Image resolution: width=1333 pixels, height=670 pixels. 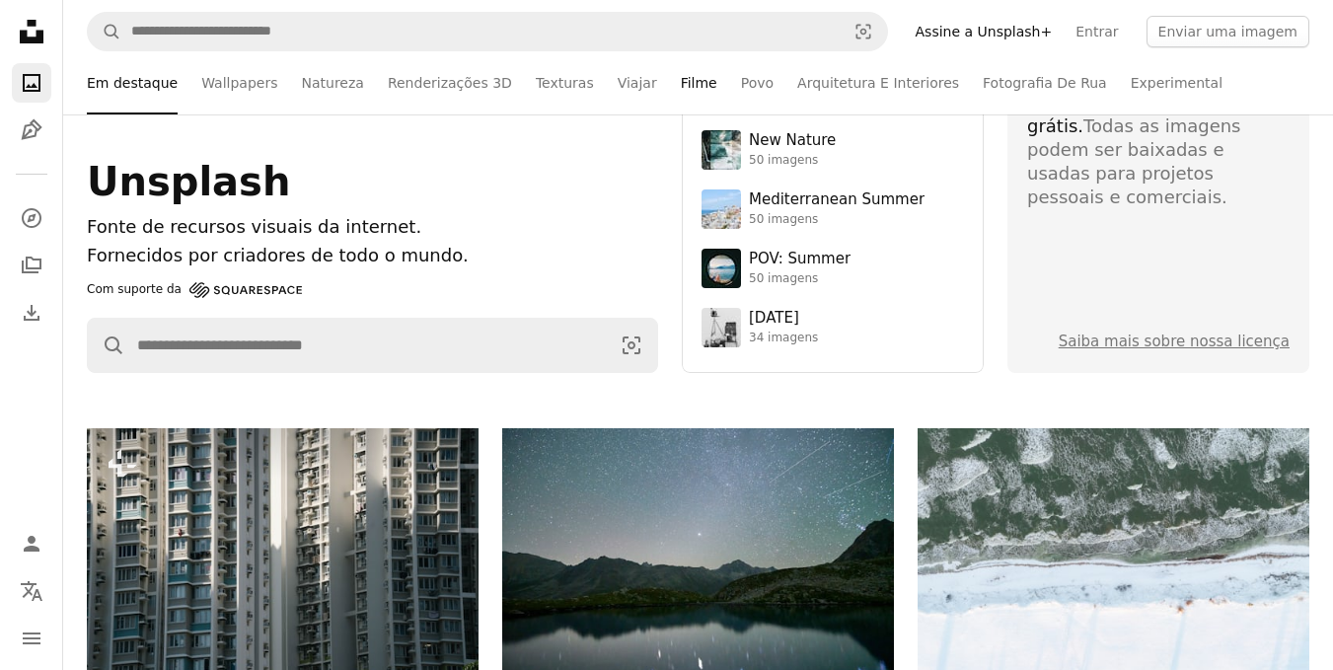 What do you see at coordinates (1103, 113) in the screenshot?
I see `span: Sim, é realmente grátis.` at bounding box center [1103, 113].